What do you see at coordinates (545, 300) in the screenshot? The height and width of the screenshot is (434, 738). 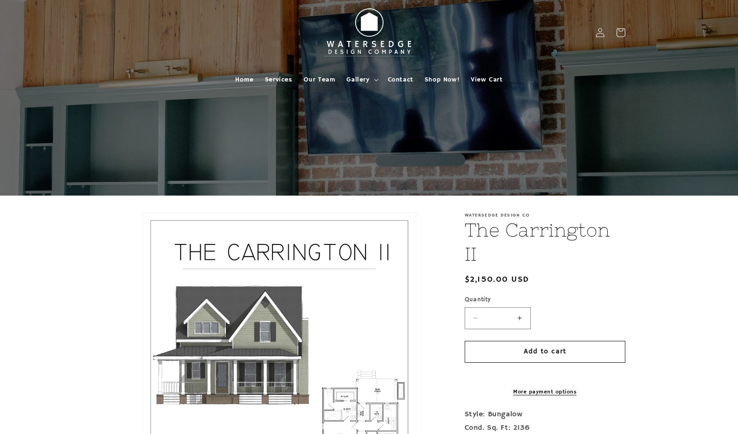 I see `label: Quantity` at bounding box center [545, 300].